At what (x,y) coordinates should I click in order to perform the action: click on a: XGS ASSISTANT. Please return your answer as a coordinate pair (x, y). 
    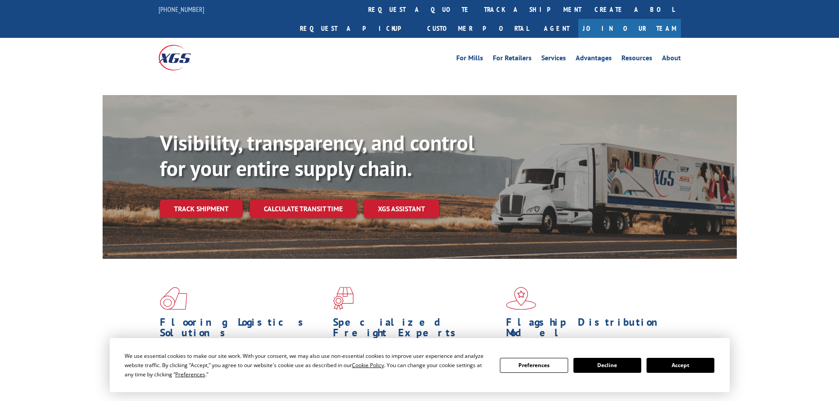
    Looking at the image, I should click on (401, 209).